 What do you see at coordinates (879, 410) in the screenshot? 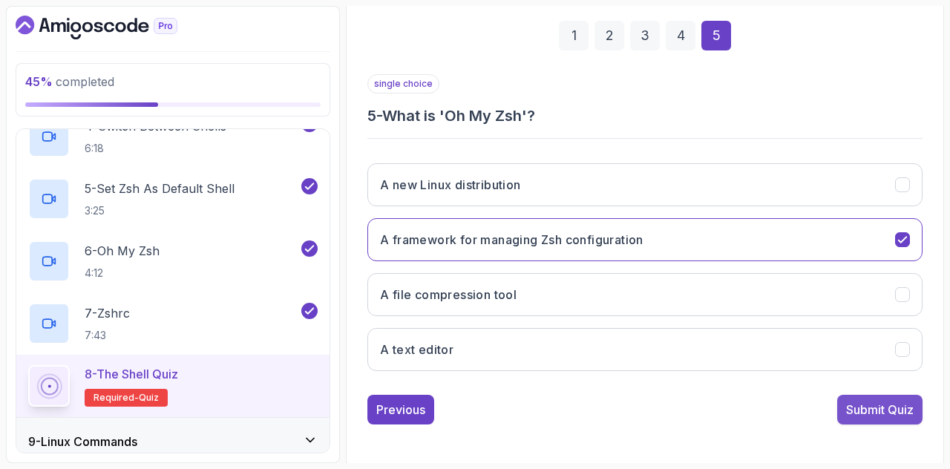
I see `button: Submit Quiz` at bounding box center [879, 410].